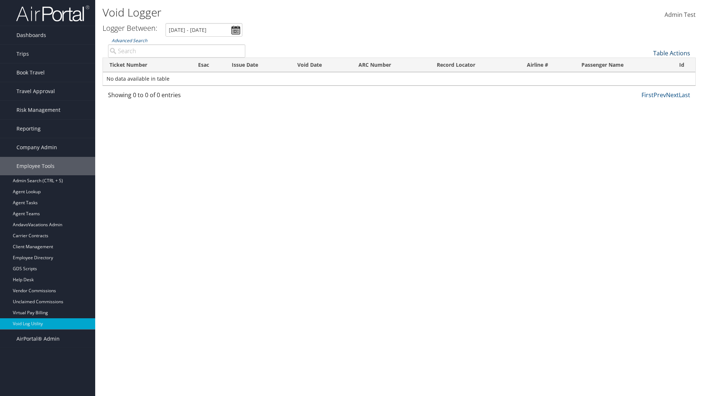  Describe the element at coordinates (399, 79) in the screenshot. I see `td: No data available in table` at that location.